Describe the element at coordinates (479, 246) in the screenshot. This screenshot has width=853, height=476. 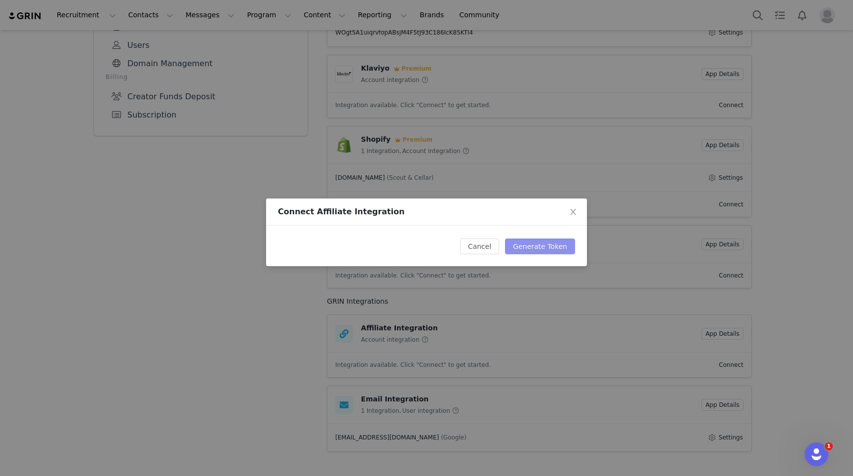
I see `button: Cancel` at that location.